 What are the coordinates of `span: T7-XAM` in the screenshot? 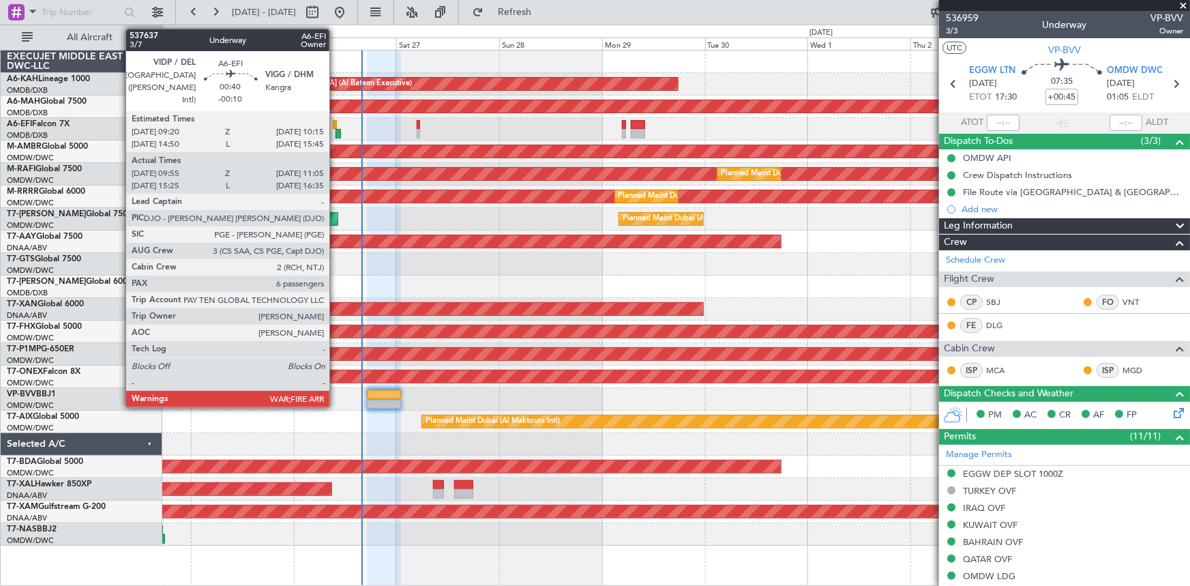 It's located at (23, 507).